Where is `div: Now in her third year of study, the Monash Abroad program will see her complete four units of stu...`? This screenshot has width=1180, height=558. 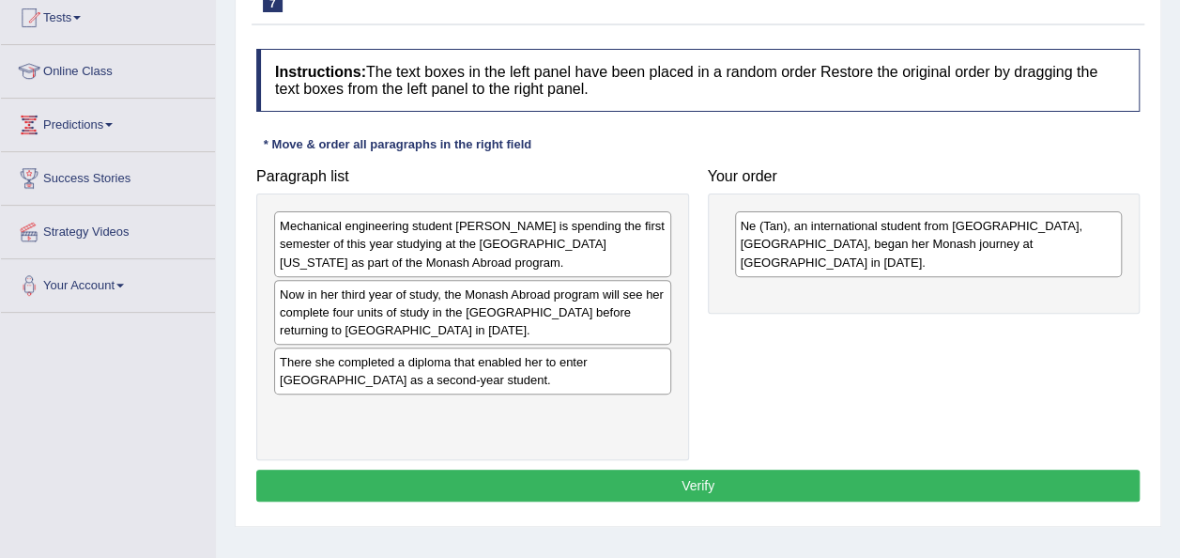
div: Now in her third year of study, the Monash Abroad program will see her complete four units of stu... is located at coordinates (472, 312).